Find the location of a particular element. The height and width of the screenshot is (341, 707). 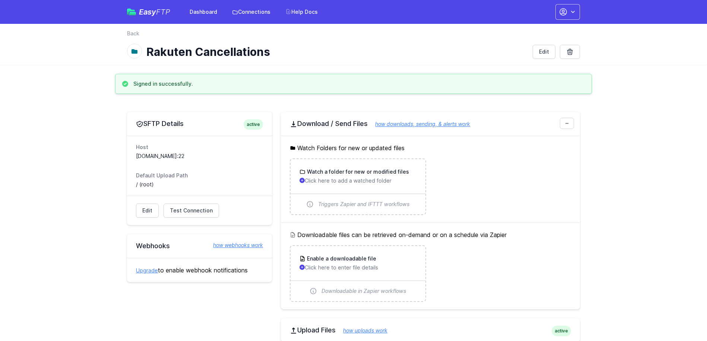

a: Watch a folder for new or modified files Click here to add a watched folder Triggers Zapier and I... is located at coordinates (358, 187).